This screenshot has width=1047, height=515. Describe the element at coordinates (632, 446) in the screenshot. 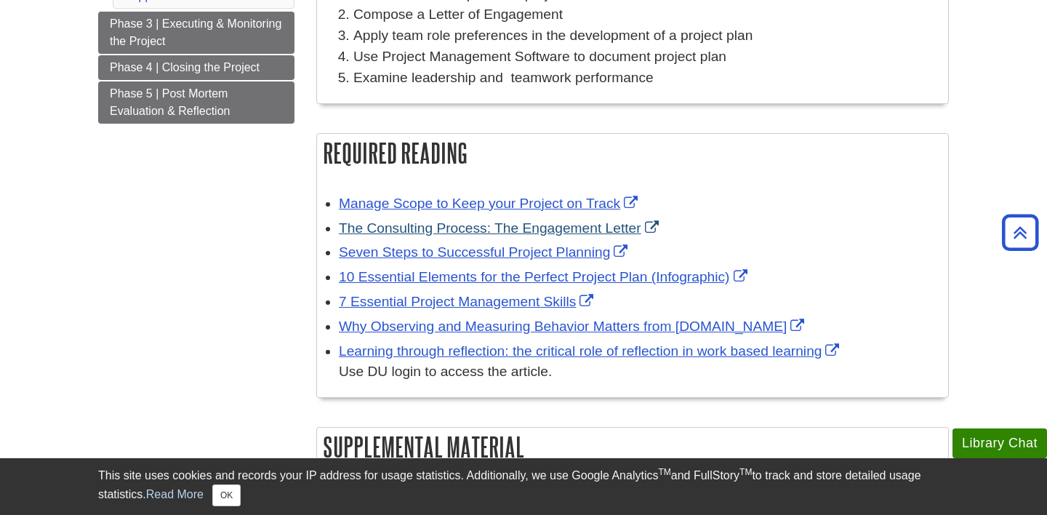

I see `h2: Supplemental Material` at that location.